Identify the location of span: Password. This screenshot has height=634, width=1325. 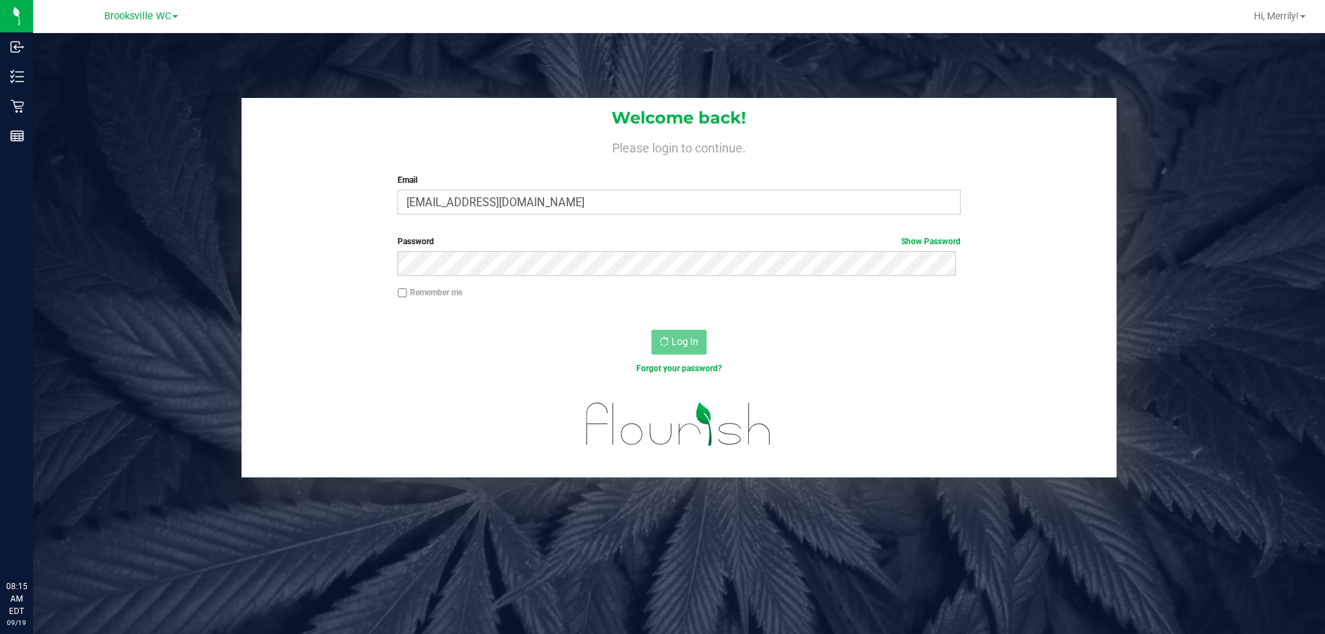
(415, 242).